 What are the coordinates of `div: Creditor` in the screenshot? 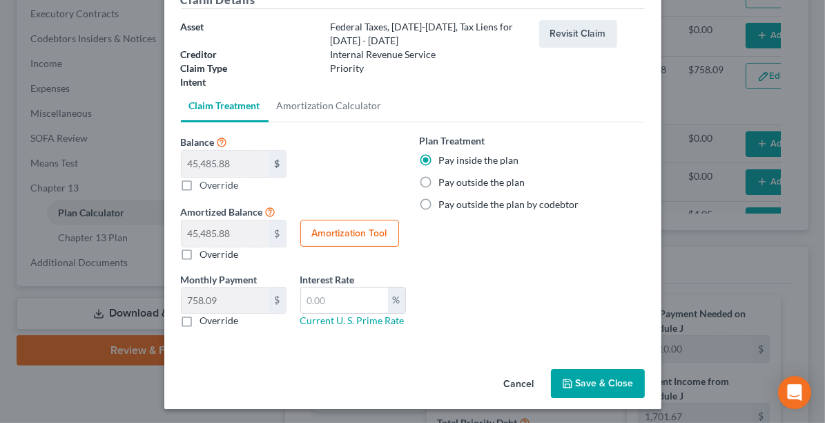 It's located at (249, 55).